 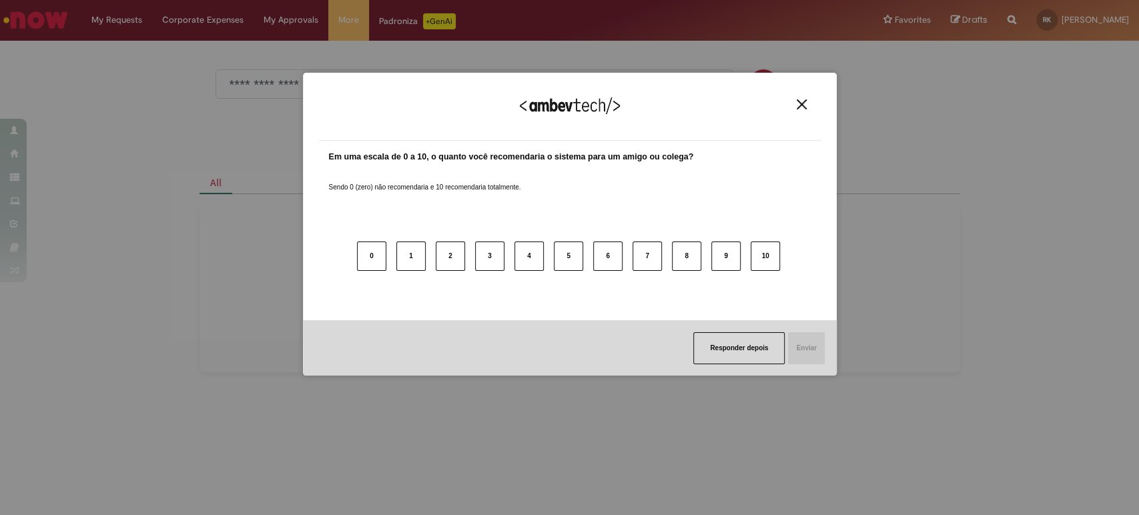 I want to click on label: Em uma escala de 0 a 10, o quanto você recomendaria o sistema para um amigo ou colega?, so click(x=511, y=157).